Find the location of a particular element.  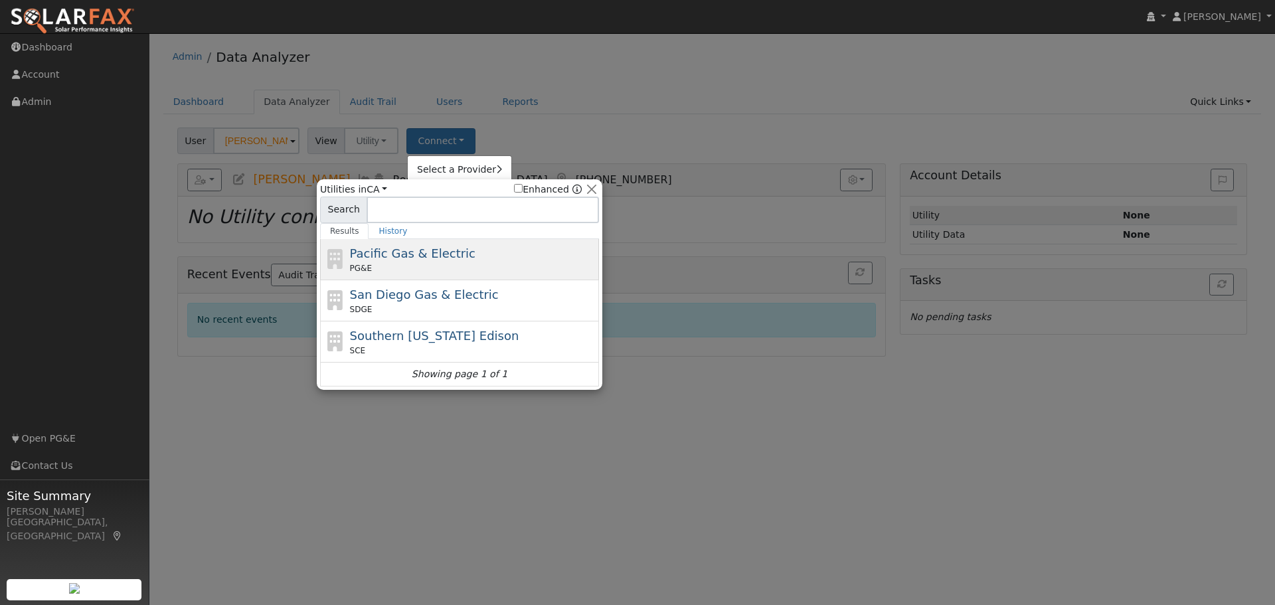

a: History is located at coordinates (392, 231).